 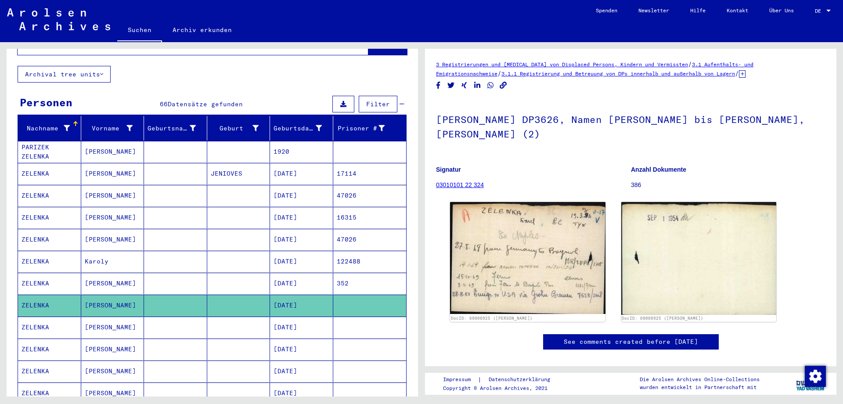 What do you see at coordinates (618, 73) in the screenshot?
I see `a: 3.1.1 Registrierung und Betreuung von DPs innerhalb und außerhalb von Lagern` at bounding box center [618, 73].